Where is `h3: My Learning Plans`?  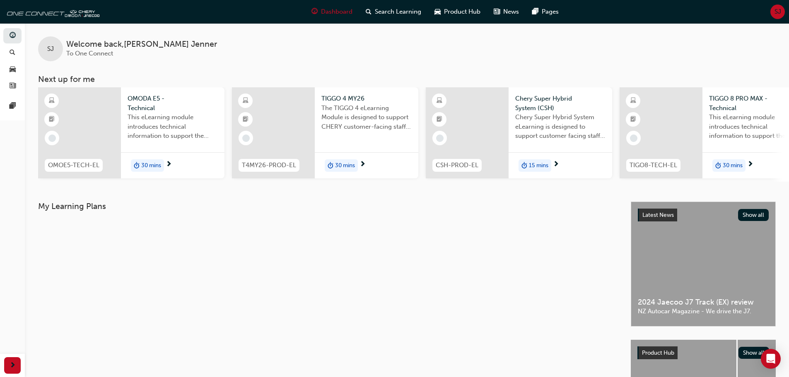
h3: My Learning Plans is located at coordinates (328, 206).